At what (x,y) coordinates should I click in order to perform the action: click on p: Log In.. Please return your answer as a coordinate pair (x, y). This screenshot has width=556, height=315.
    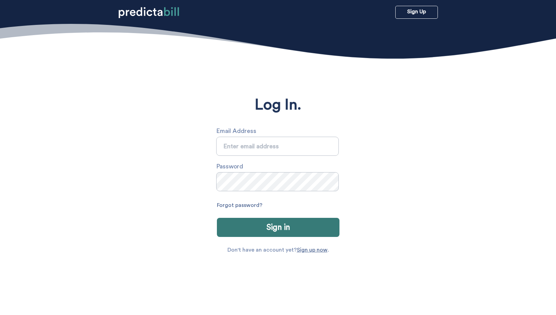
    Looking at the image, I should click on (278, 105).